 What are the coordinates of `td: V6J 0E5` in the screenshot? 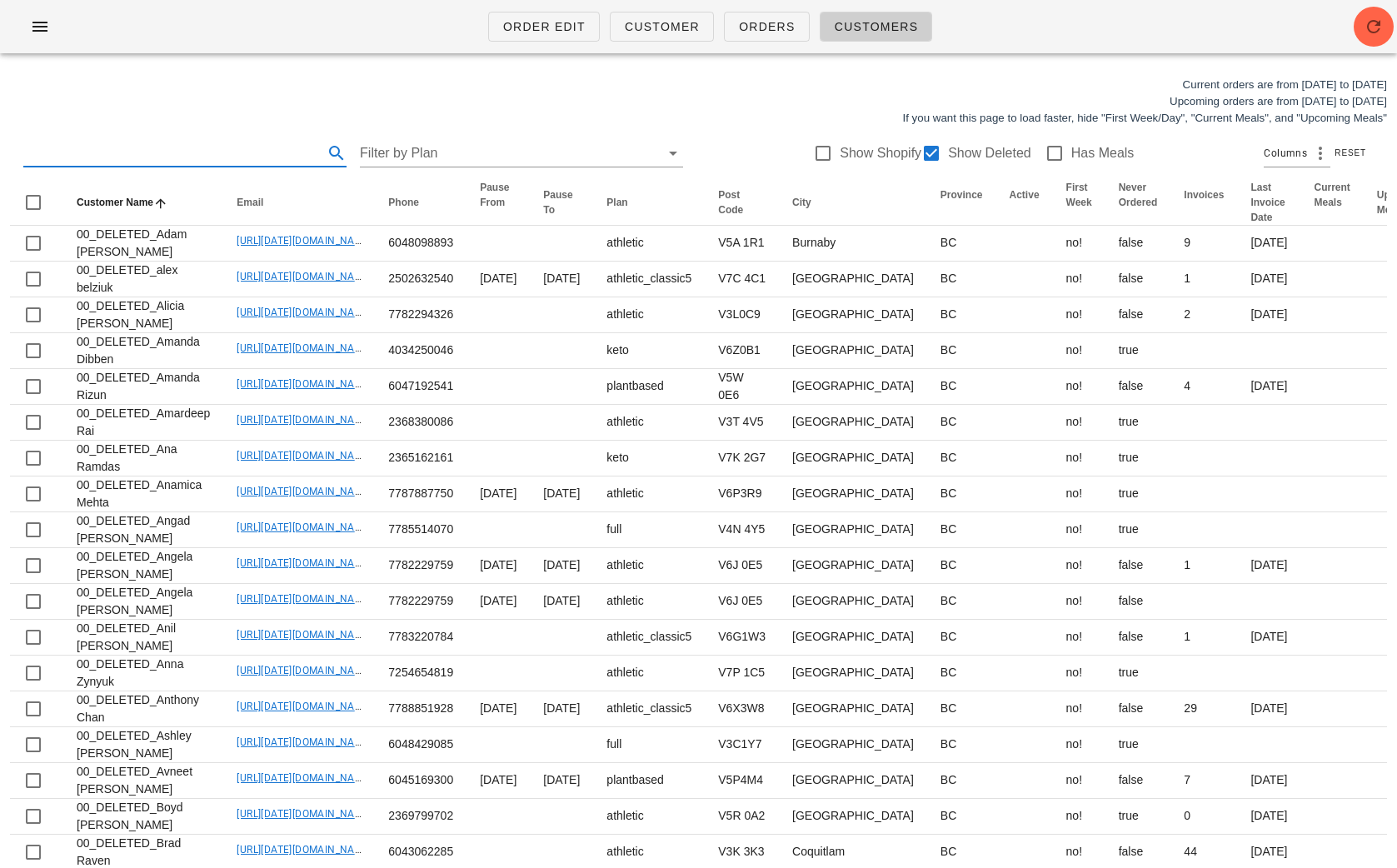 It's located at (742, 566).